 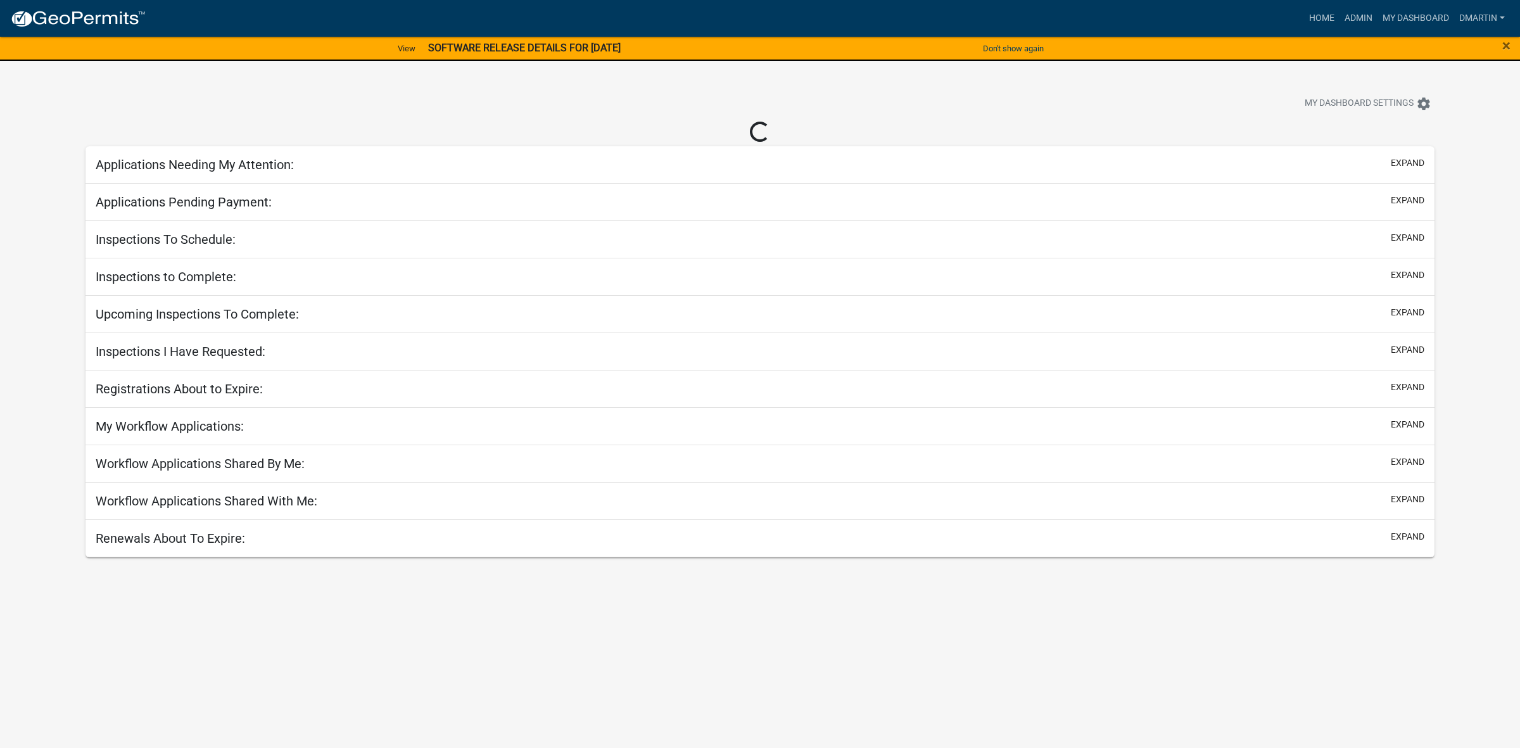 I want to click on a: My Dashboard, so click(x=1415, y=18).